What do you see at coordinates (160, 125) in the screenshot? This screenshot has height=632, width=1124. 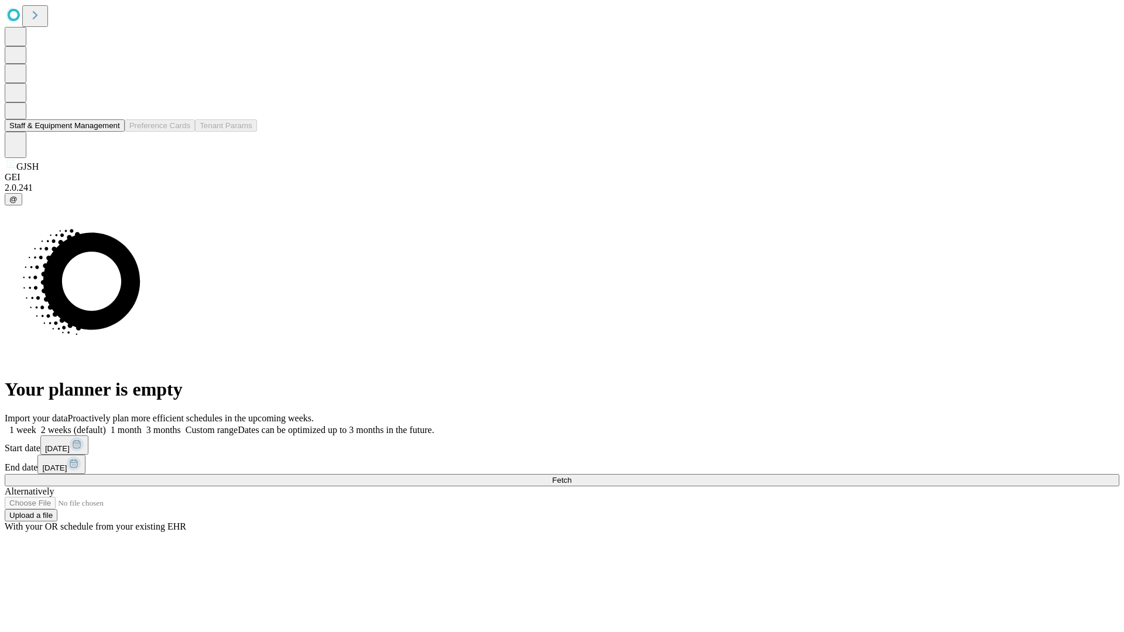 I see `button: Preference Cards` at bounding box center [160, 125].